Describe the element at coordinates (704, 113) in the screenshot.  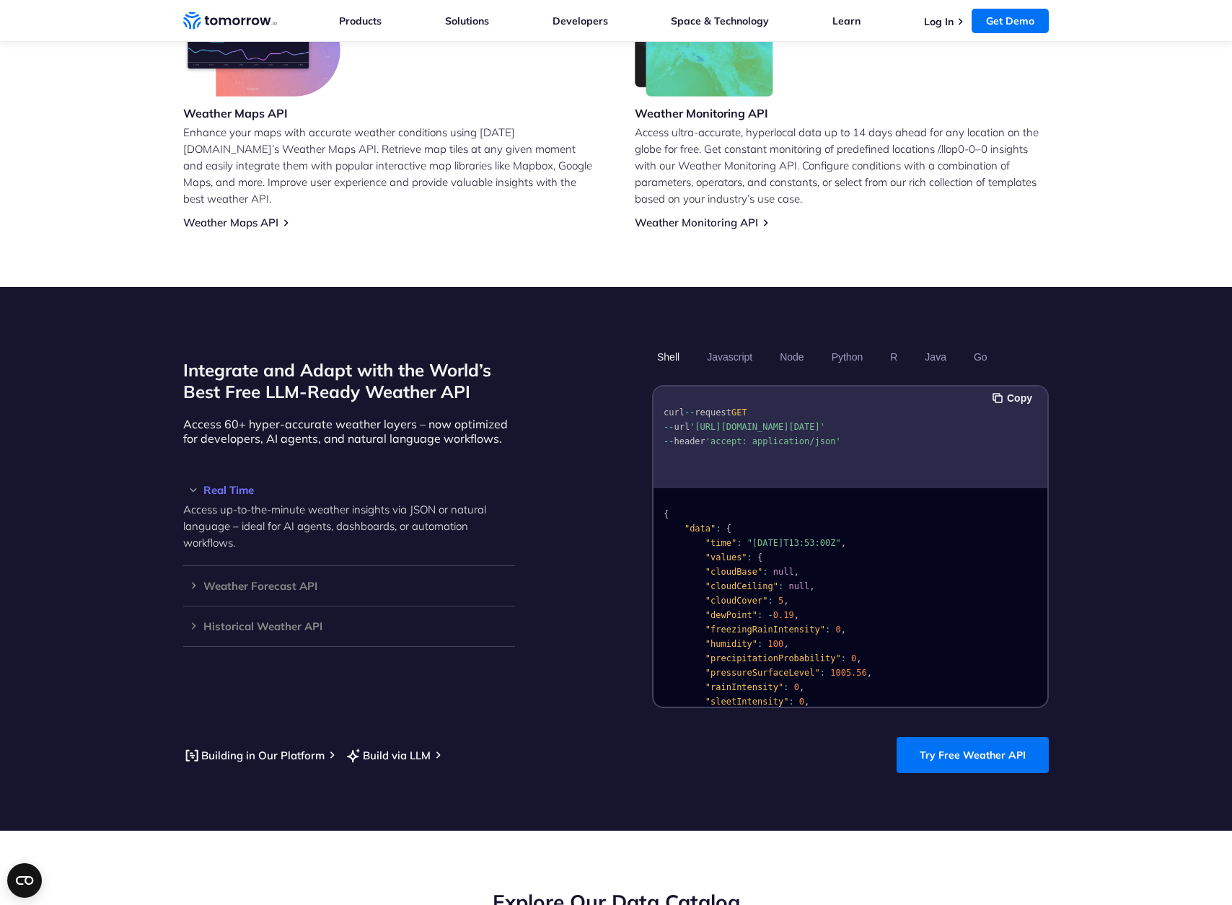
I see `h3: Weather Monitoring API` at that location.